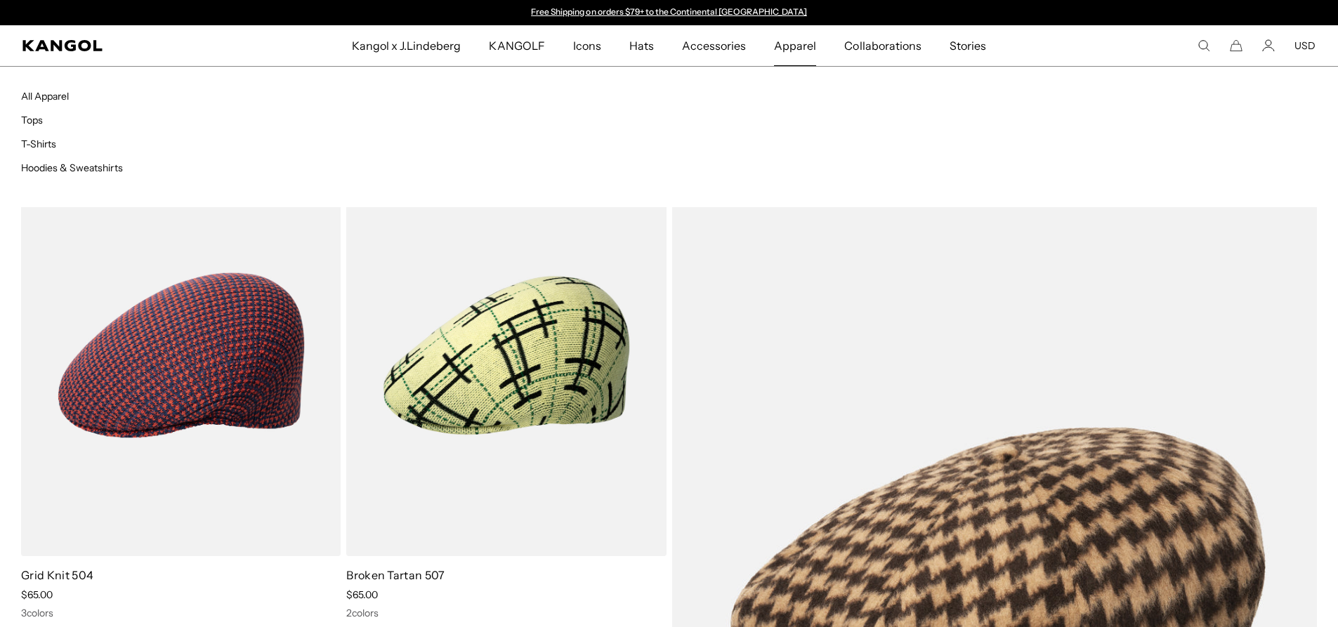 The image size is (1338, 627). Describe the element at coordinates (396, 575) in the screenshot. I see `a: Broken Tartan 507` at that location.